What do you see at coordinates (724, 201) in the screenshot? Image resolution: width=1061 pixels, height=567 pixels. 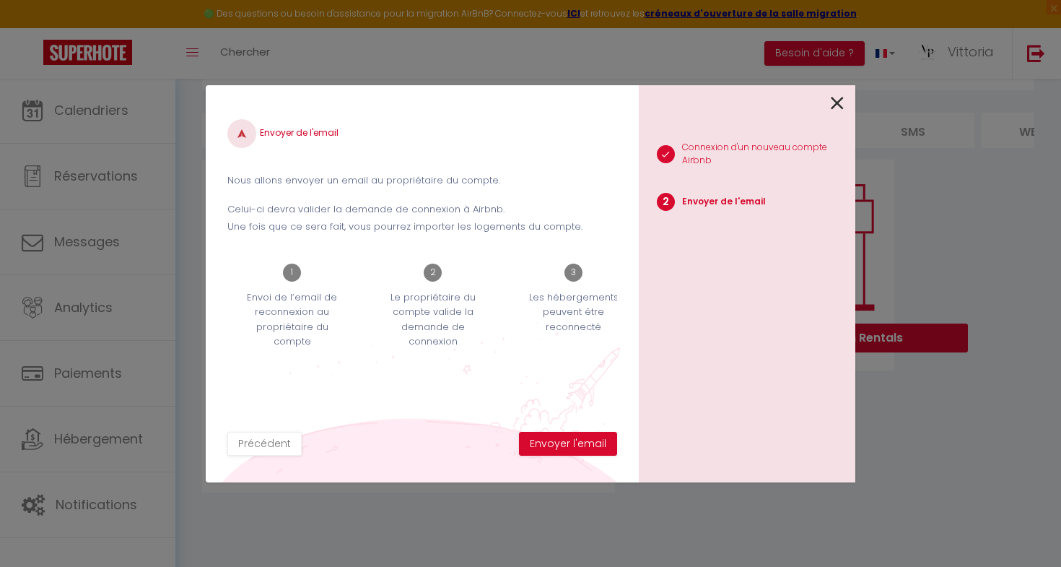 I see `p: Envoyer de l'email` at bounding box center [724, 201].